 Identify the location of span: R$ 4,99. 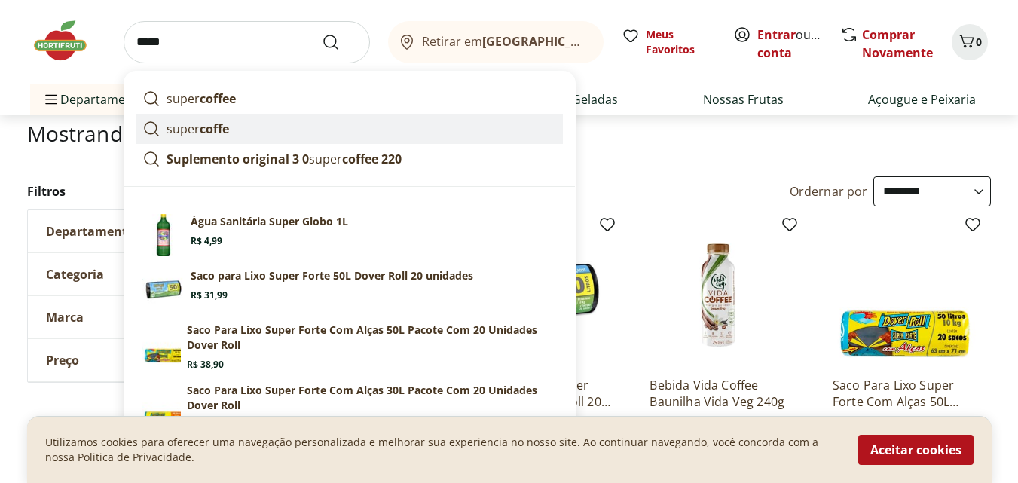
(207, 241).